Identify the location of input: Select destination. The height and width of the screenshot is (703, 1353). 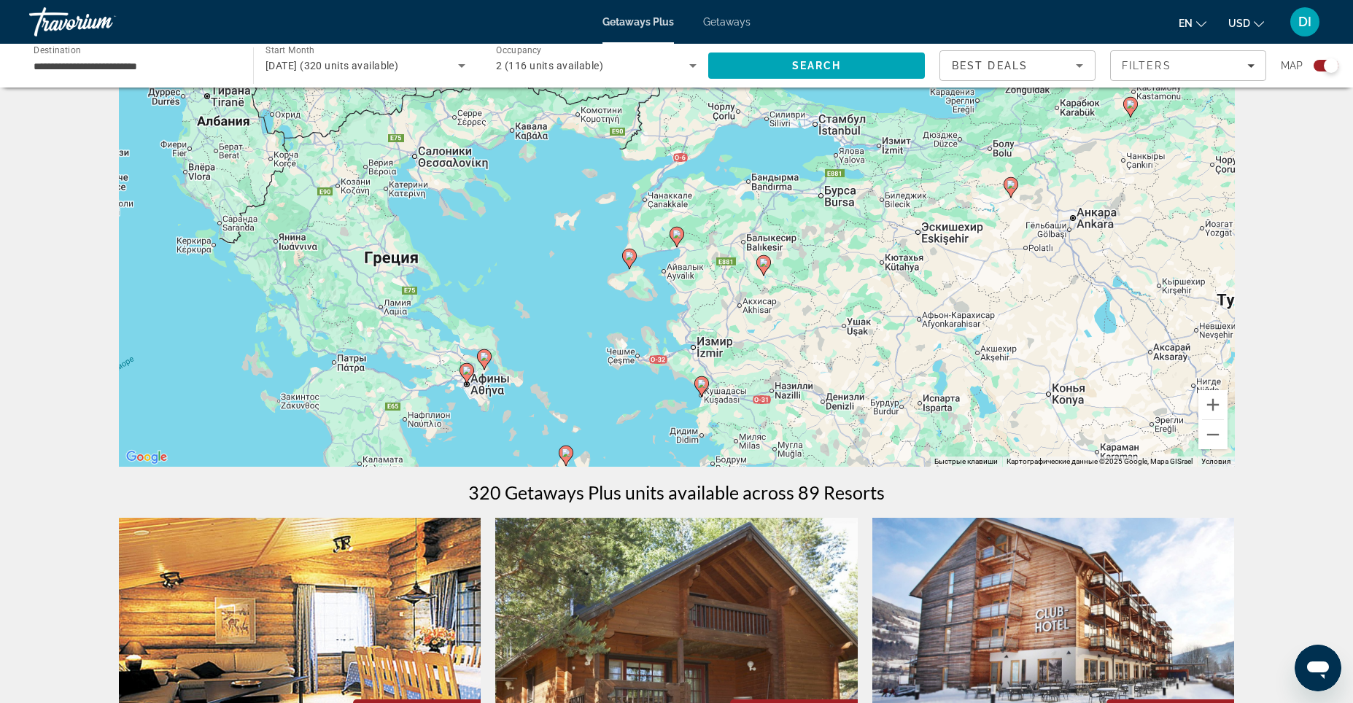
(134, 66).